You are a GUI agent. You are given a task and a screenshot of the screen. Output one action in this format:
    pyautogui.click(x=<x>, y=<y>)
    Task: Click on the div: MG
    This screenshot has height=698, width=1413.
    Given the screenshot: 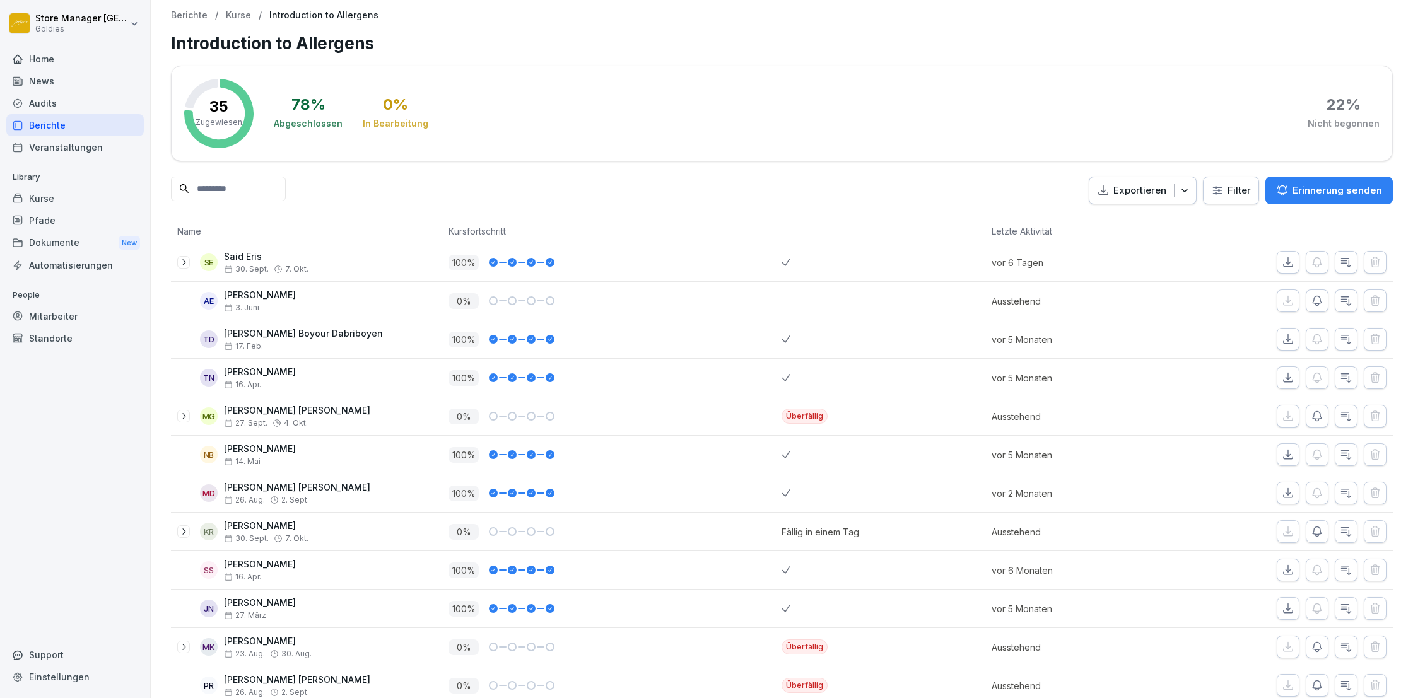 What is the action you would take?
    pyautogui.click(x=209, y=416)
    